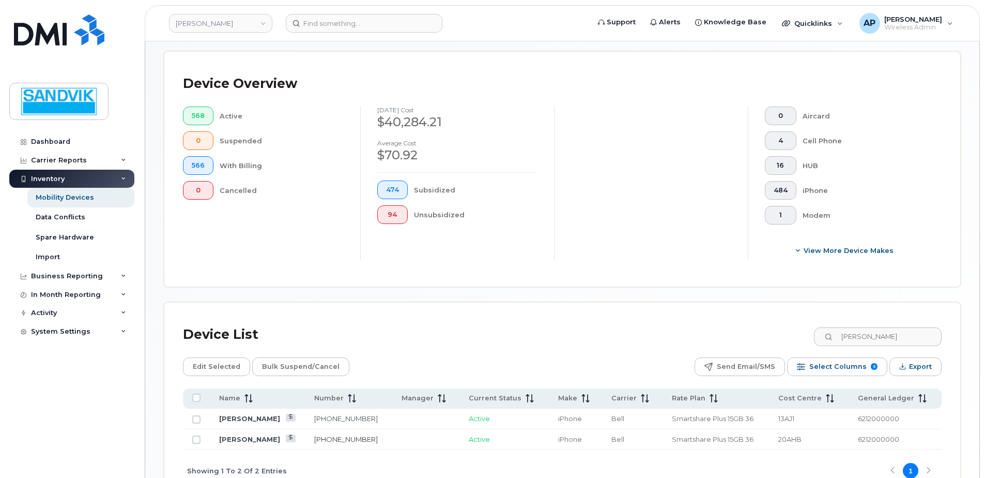  I want to click on input: Find something..., so click(364, 23).